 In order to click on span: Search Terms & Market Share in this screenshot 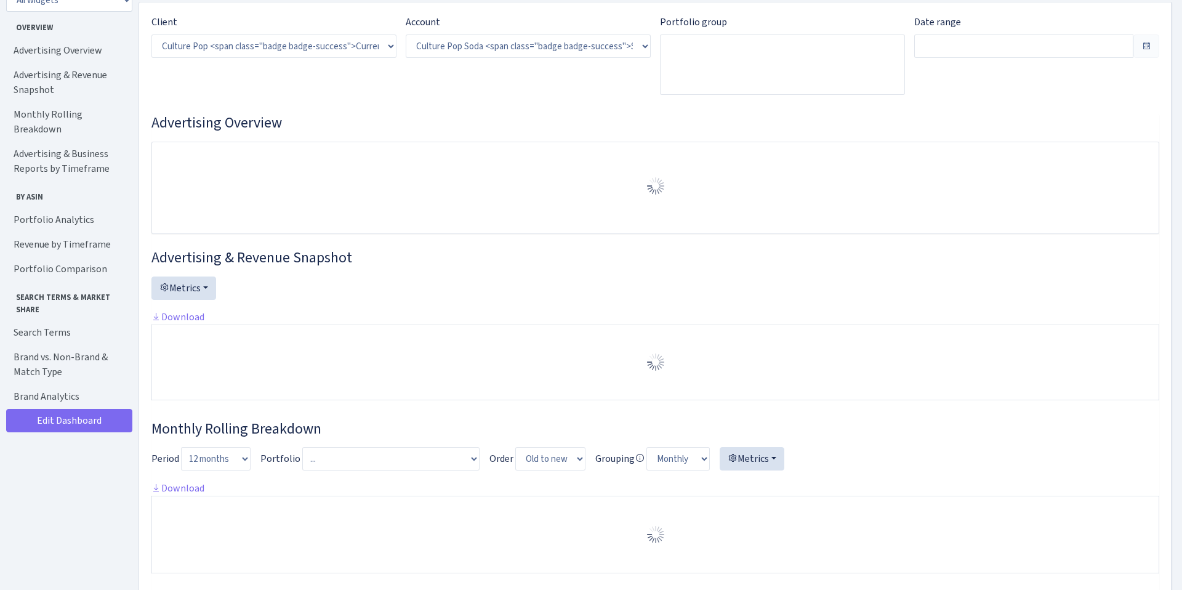, I will do `click(68, 300)`.